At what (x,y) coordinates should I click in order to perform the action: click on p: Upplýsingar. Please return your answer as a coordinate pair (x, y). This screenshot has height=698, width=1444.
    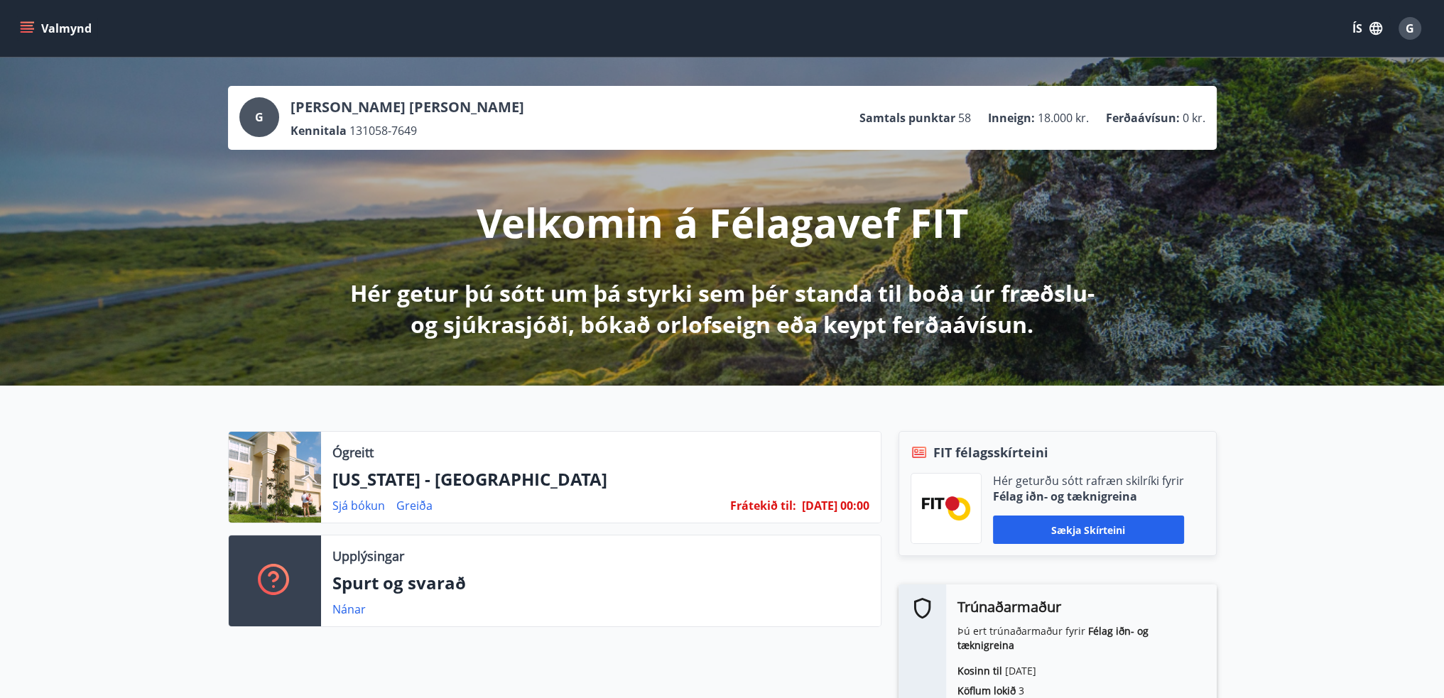
    Looking at the image, I should click on (368, 556).